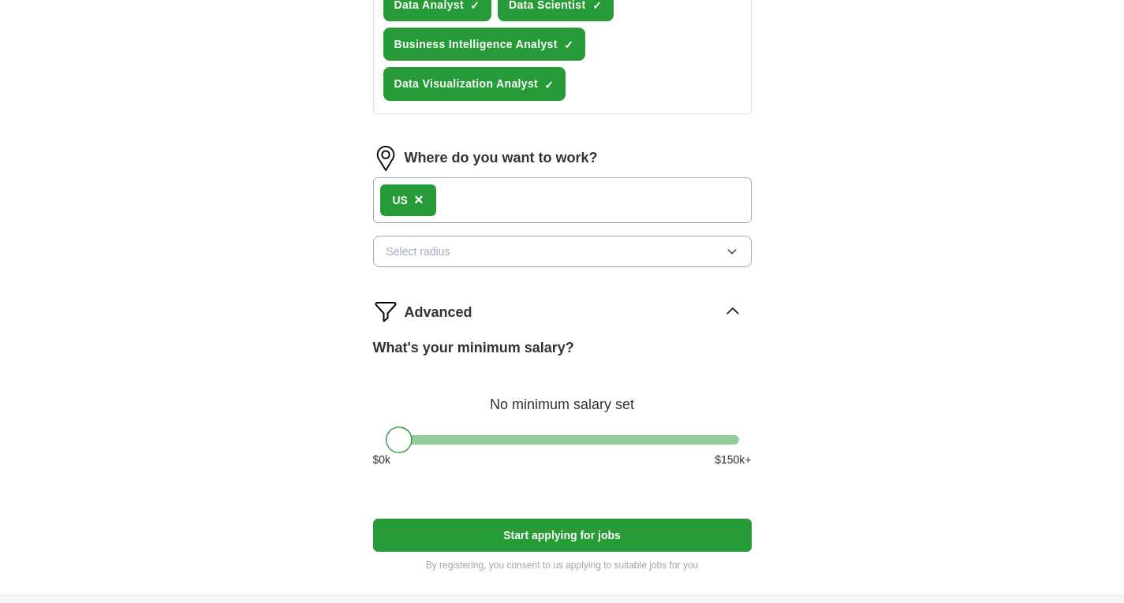 The width and height of the screenshot is (1124, 603). Describe the element at coordinates (466, 84) in the screenshot. I see `span: Data Visualization Analyst` at that location.